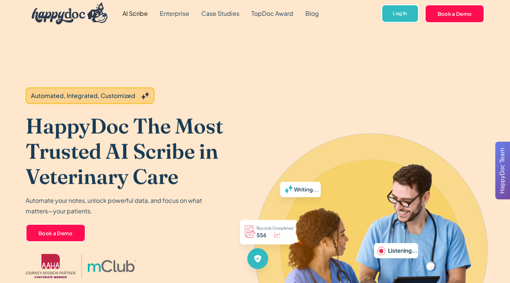 The height and width of the screenshot is (283, 510). What do you see at coordinates (129, 151) in the screenshot?
I see `h1: HappyDoc The Most Trusted AI Scribe in Veterinary Care` at bounding box center [129, 151].